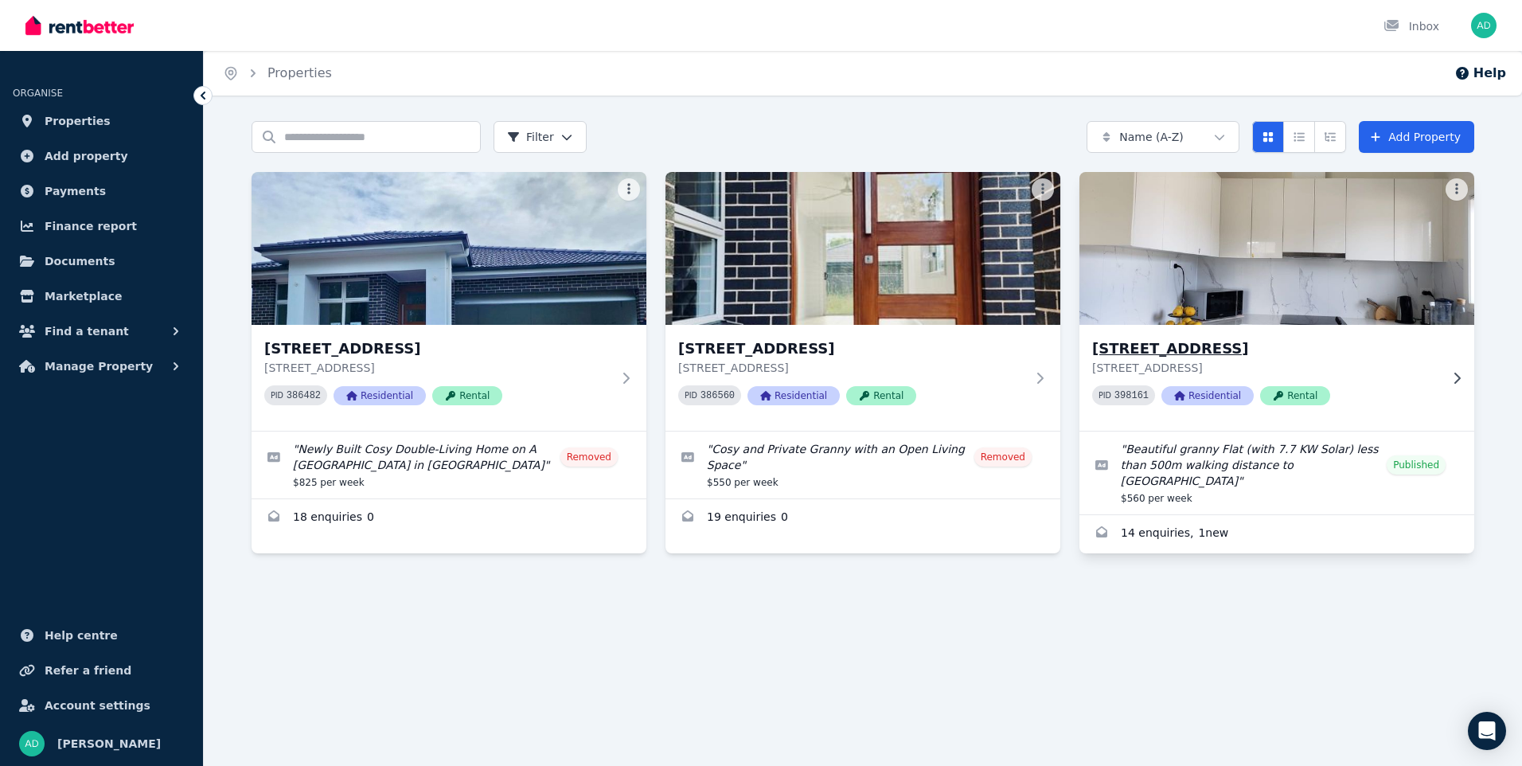 This screenshot has height=766, width=1522. I want to click on span: Help centre, so click(81, 635).